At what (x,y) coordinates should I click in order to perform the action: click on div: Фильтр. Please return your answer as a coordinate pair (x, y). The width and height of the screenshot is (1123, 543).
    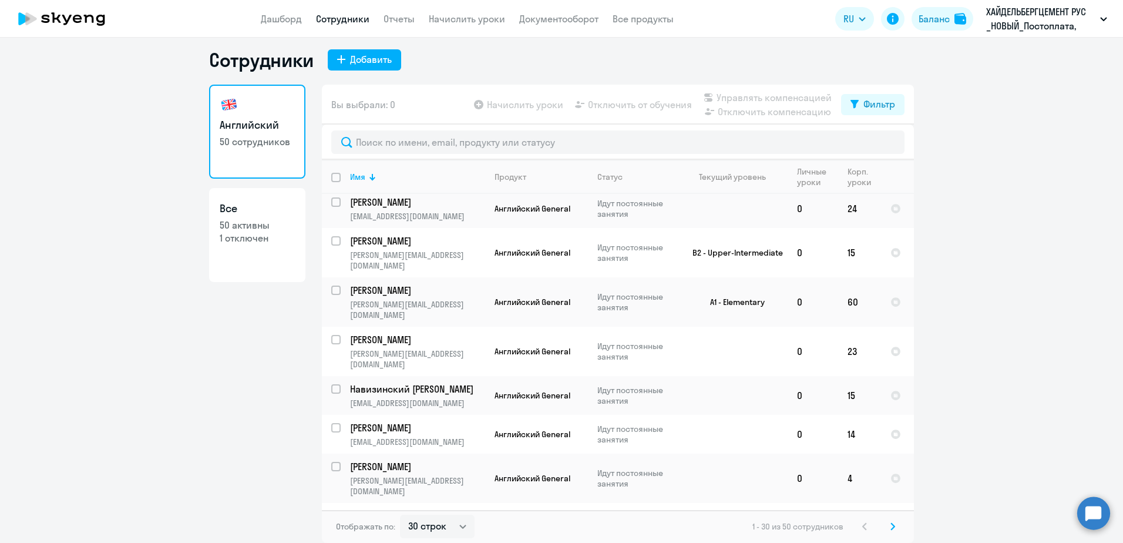
    Looking at the image, I should click on (880, 104).